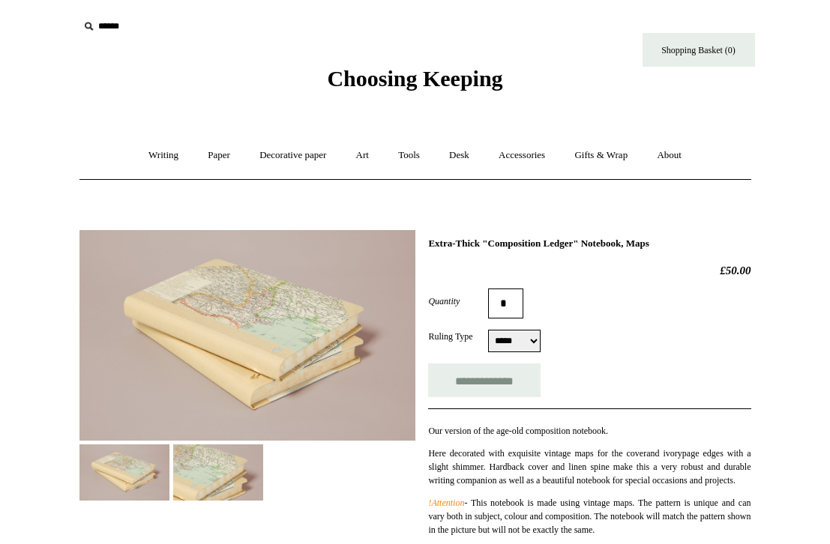 The width and height of the screenshot is (830, 544). I want to click on h2: £50.00, so click(589, 271).